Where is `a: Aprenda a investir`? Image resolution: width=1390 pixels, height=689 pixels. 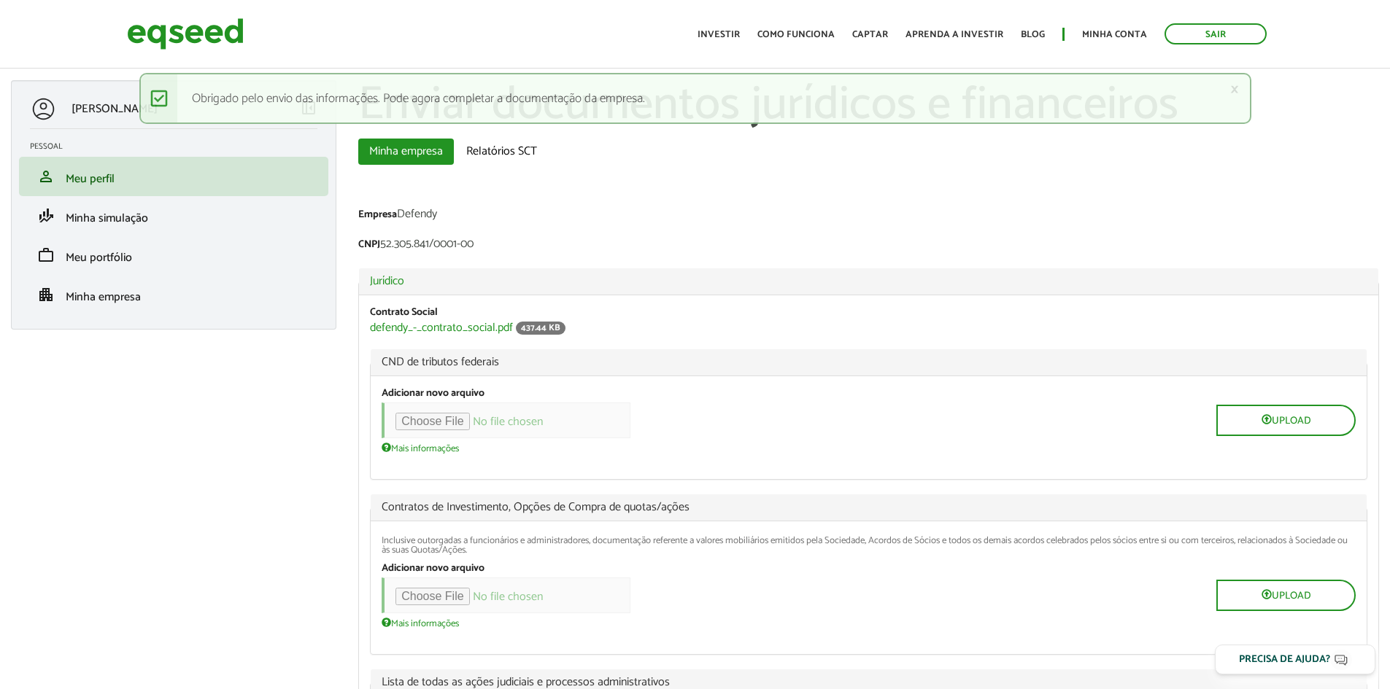
a: Aprenda a investir is located at coordinates (954, 34).